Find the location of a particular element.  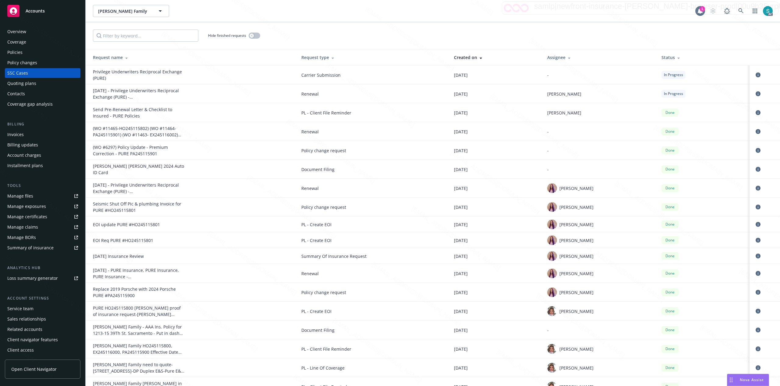

div: EOI update PURE #HO245115801 is located at coordinates (139, 225).